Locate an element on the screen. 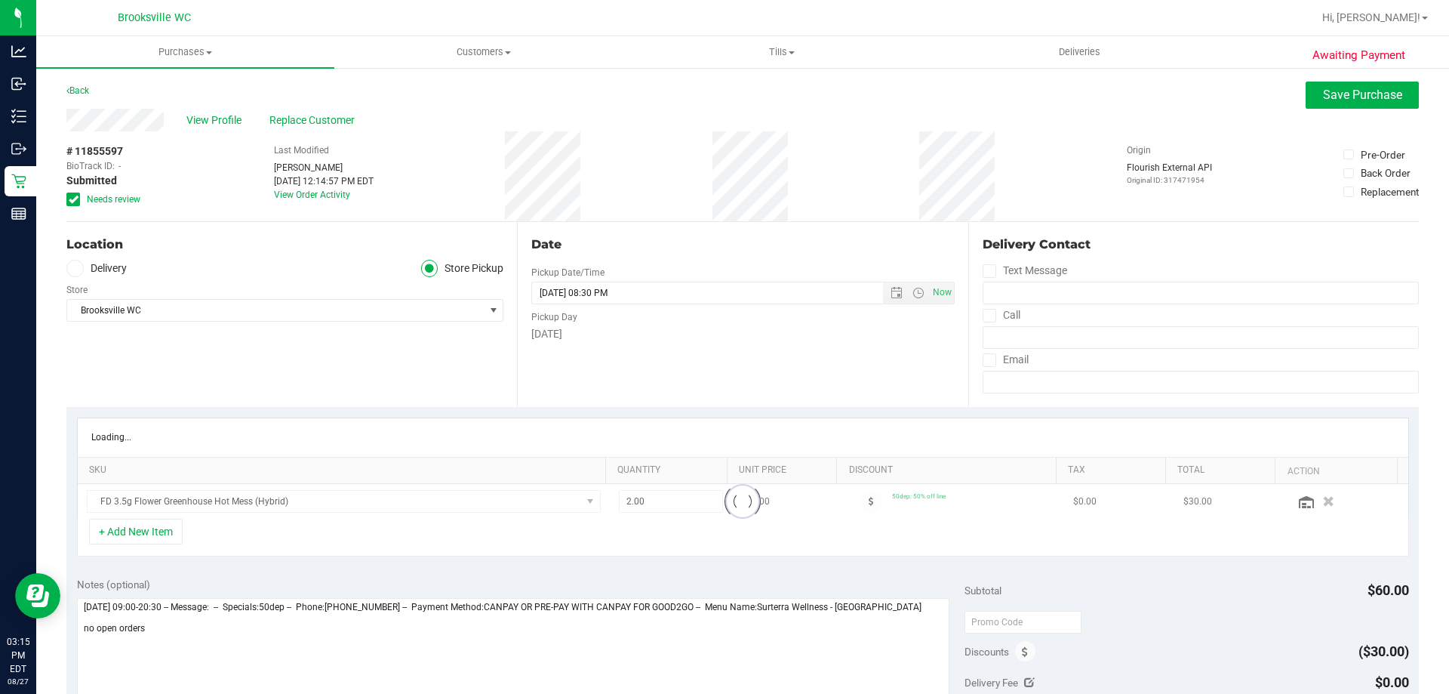  inline-svg: Inventory is located at coordinates (19, 116).